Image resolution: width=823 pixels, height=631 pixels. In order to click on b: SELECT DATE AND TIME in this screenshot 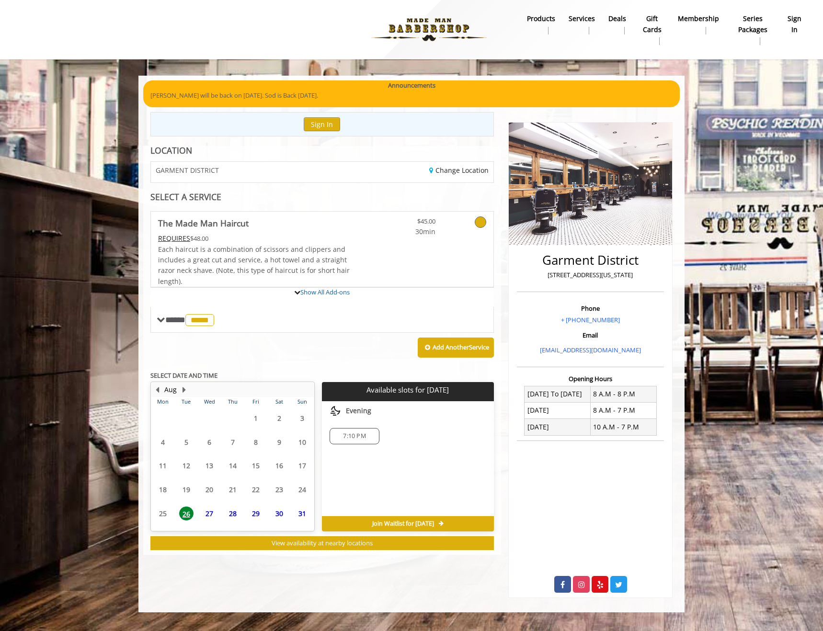, I will do `click(184, 376)`.